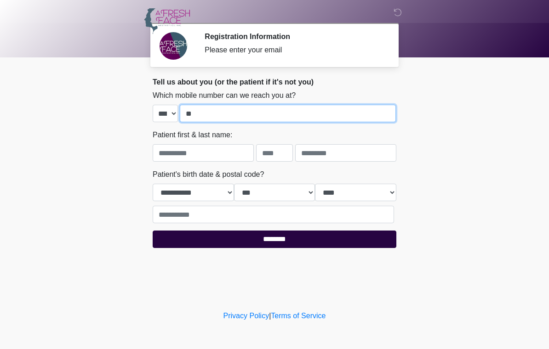 Image resolution: width=549 pixels, height=349 pixels. I want to click on label: Patient first & last name:, so click(192, 135).